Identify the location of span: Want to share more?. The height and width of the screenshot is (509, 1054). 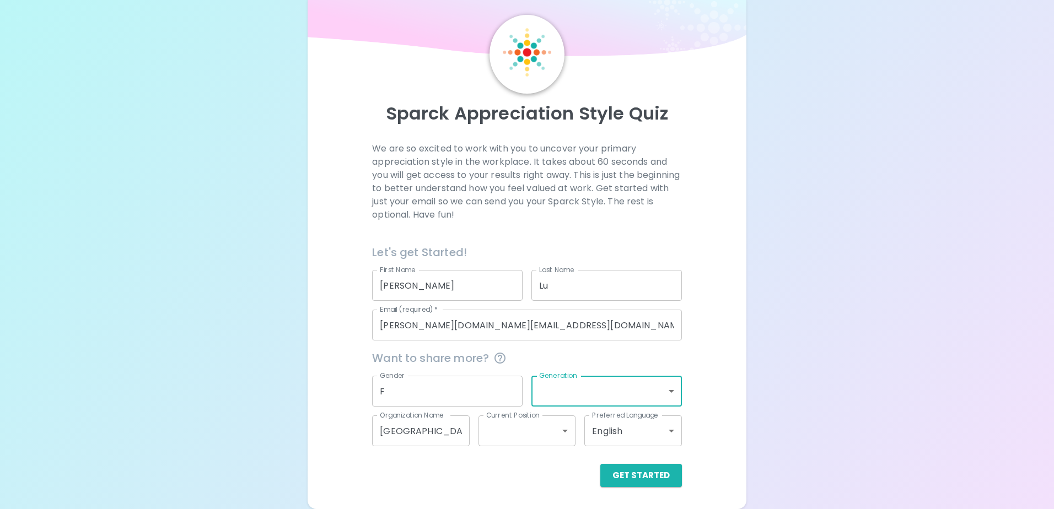
(527, 358).